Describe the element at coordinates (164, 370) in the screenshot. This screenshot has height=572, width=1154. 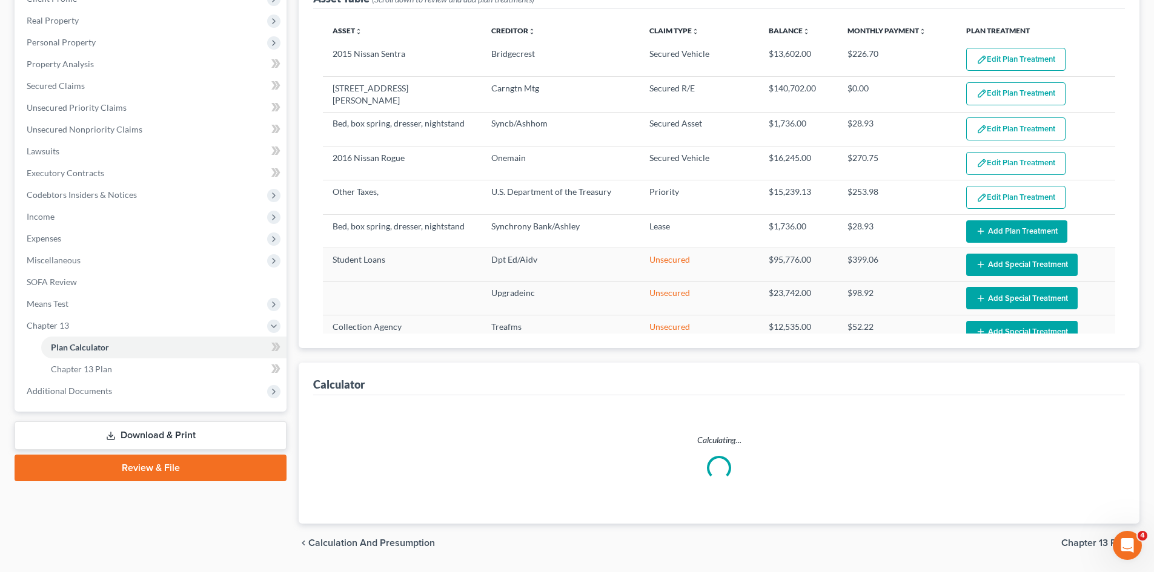
I see `a: Chapter 13 Plan` at that location.